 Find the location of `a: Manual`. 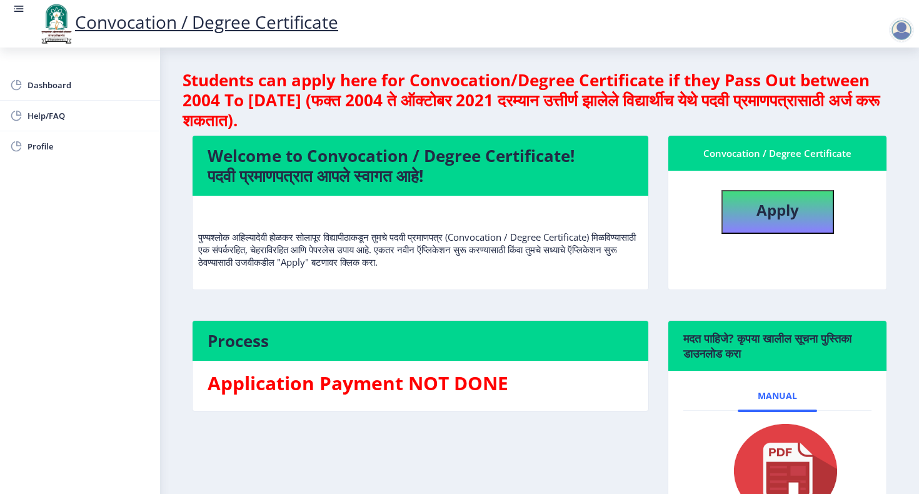

a: Manual is located at coordinates (777, 396).